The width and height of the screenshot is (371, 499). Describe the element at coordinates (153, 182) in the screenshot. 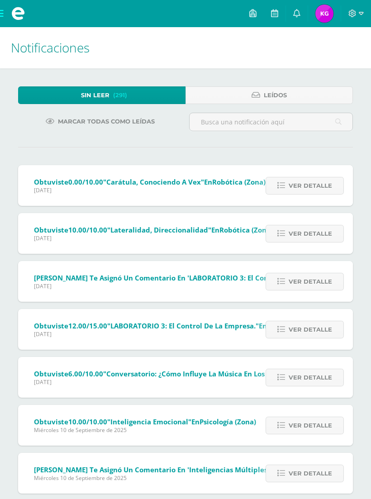

I see `span: "Carátula, conociendo a Vex"` at that location.